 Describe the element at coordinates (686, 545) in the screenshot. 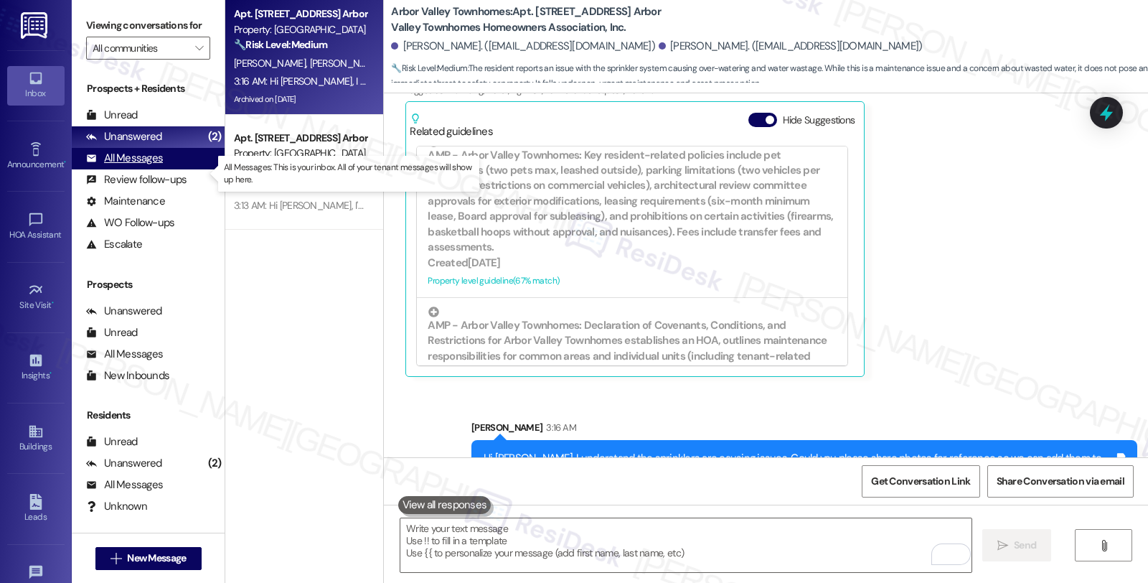

I see `textarea: To enrich screen reader interactions, please activate Accessibility in Grammarly extension settings` at that location.